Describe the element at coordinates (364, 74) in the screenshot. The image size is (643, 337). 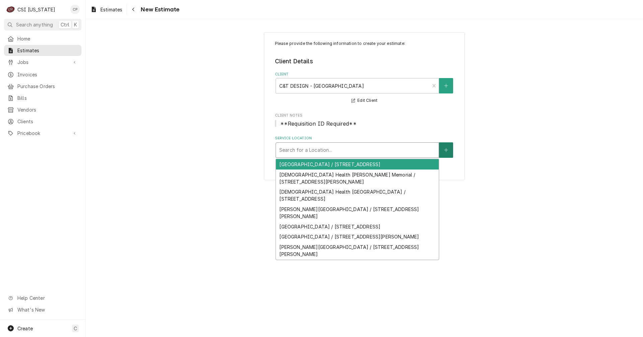
I see `label: Client` at that location.